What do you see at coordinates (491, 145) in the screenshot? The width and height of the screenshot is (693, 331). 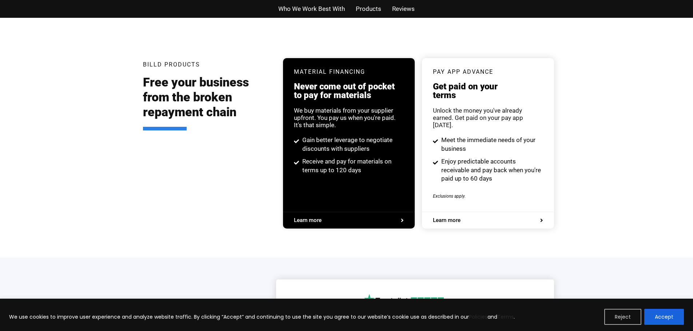 I see `span: Meet the immediate needs of your business` at bounding box center [491, 145].